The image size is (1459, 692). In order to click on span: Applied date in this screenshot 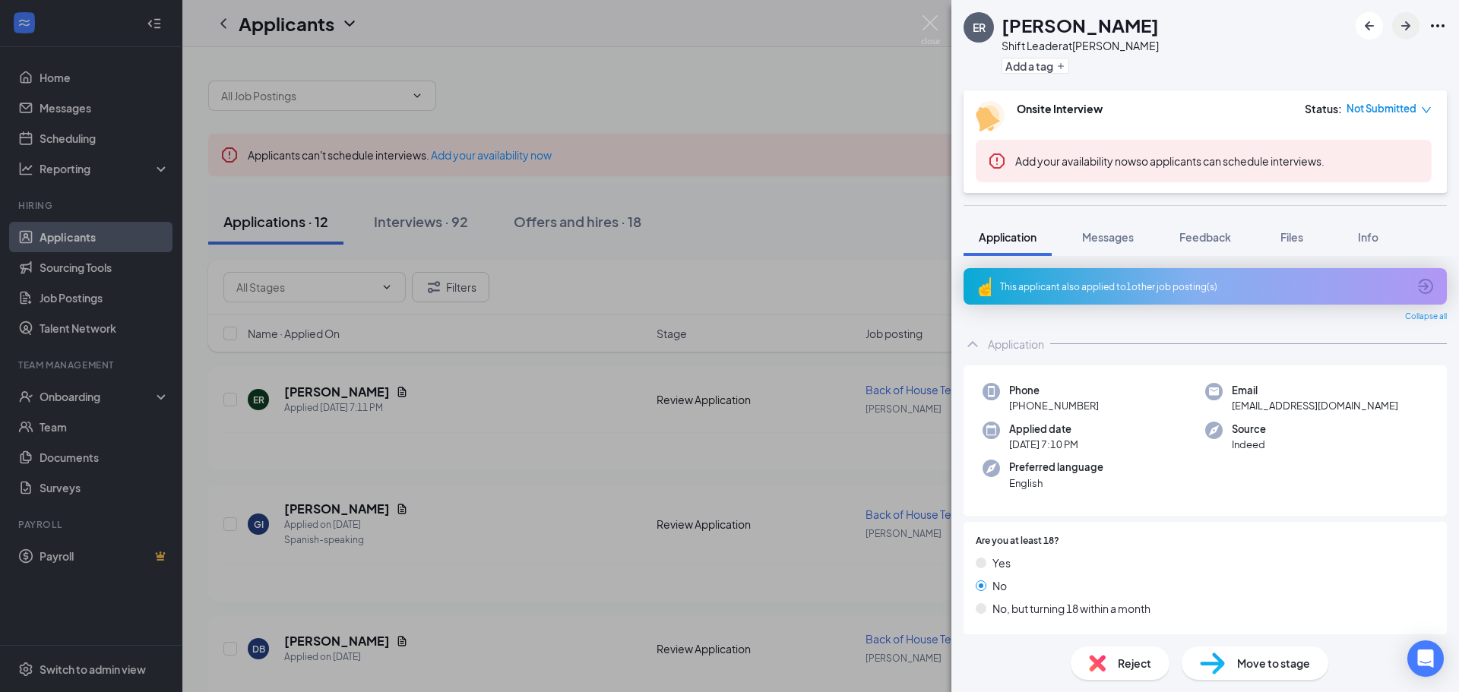, I will do `click(1043, 429)`.